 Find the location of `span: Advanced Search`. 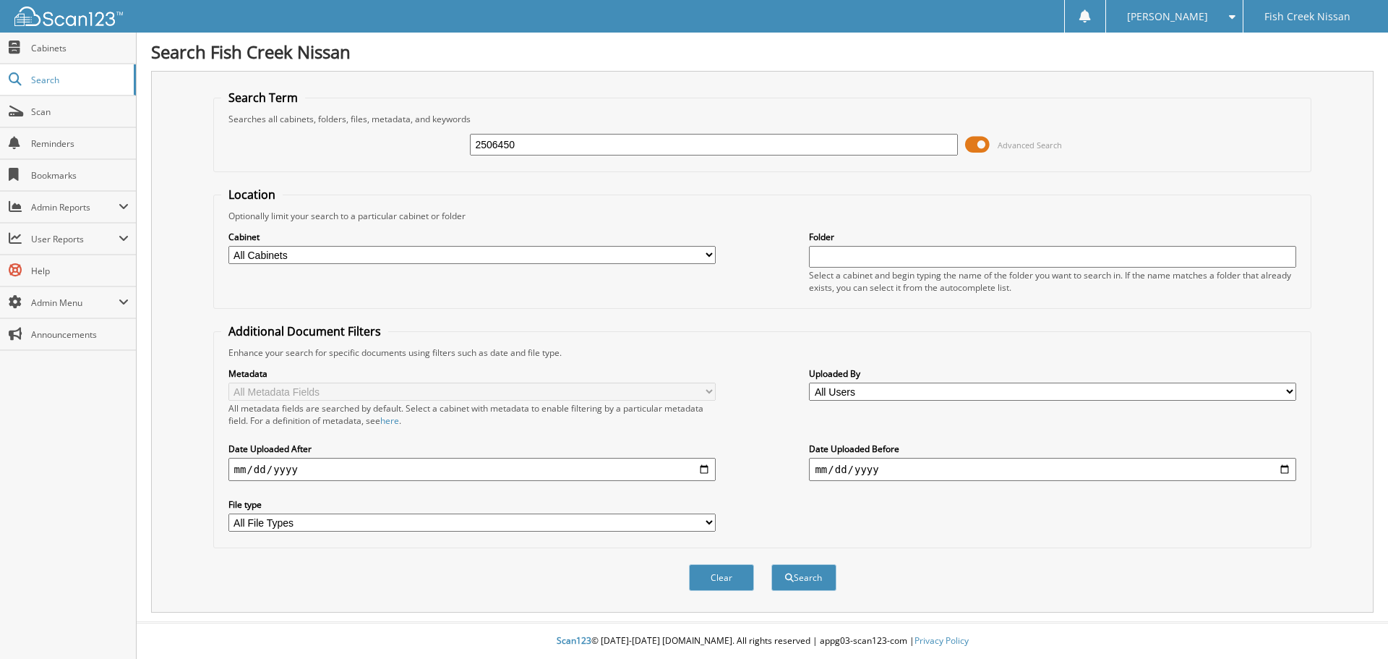

span: Advanced Search is located at coordinates (1030, 145).